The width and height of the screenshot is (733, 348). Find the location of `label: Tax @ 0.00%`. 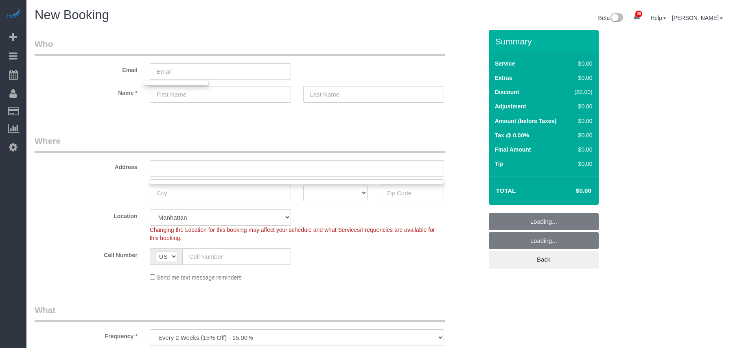

label: Tax @ 0.00% is located at coordinates (512, 135).